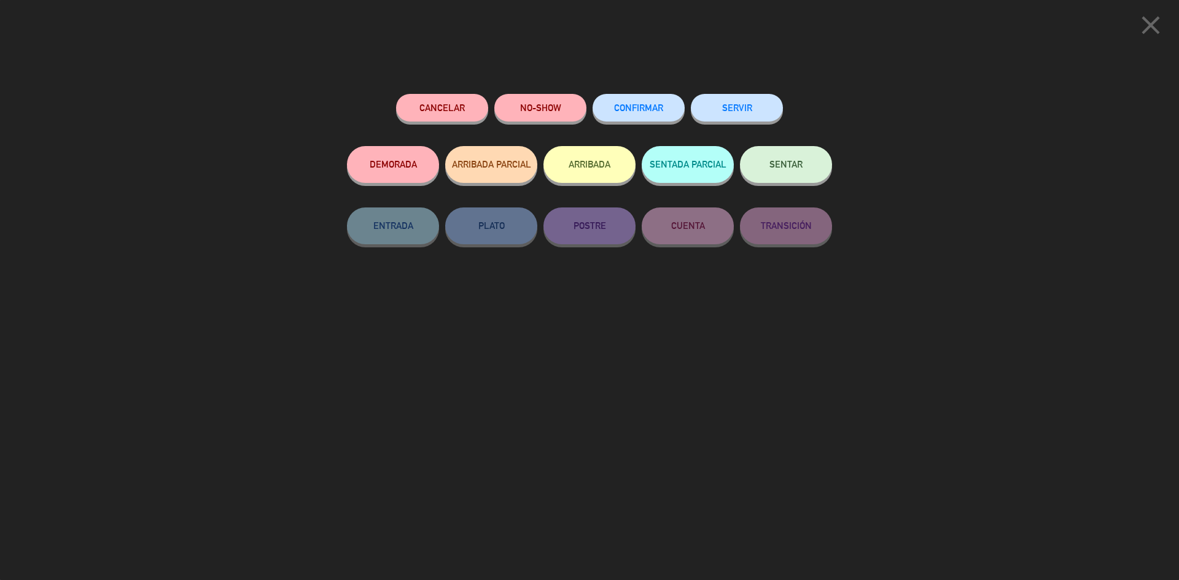 This screenshot has height=580, width=1179. I want to click on button: CUENTA, so click(688, 226).